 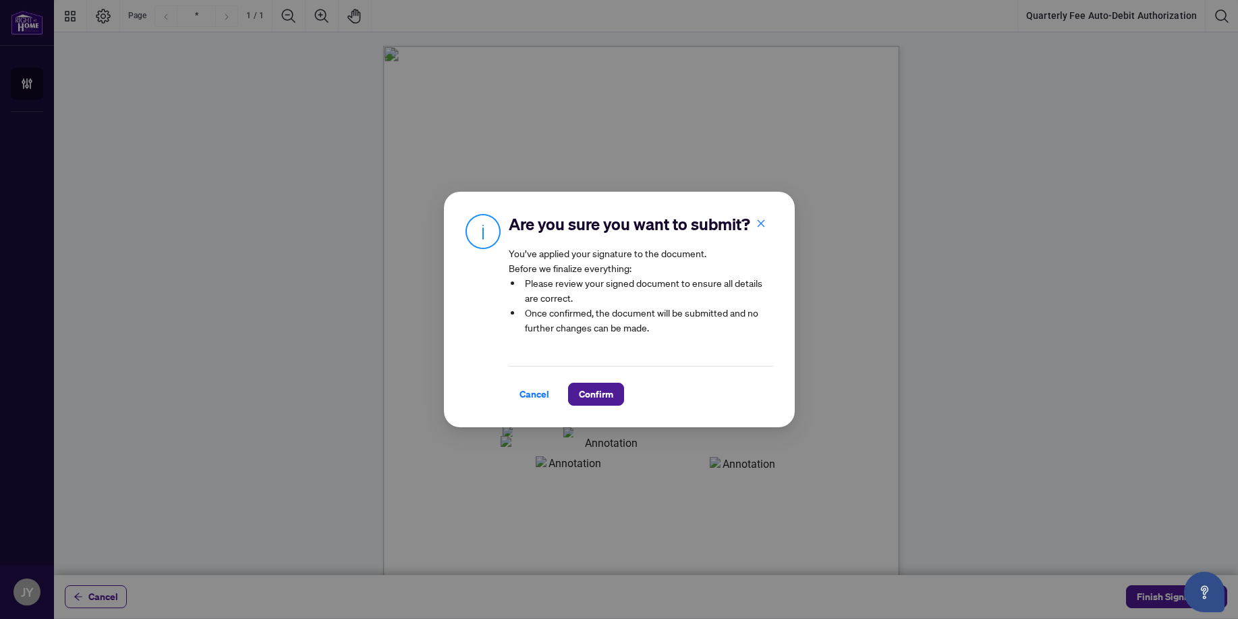 What do you see at coordinates (534, 394) in the screenshot?
I see `span: Cancel` at bounding box center [534, 394].